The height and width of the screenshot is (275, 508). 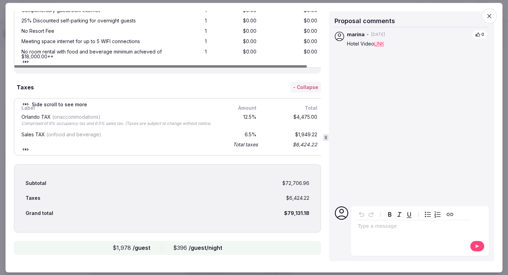 What do you see at coordinates (122, 135) in the screenshot?
I see `div: Sales TAX` at bounding box center [122, 135].